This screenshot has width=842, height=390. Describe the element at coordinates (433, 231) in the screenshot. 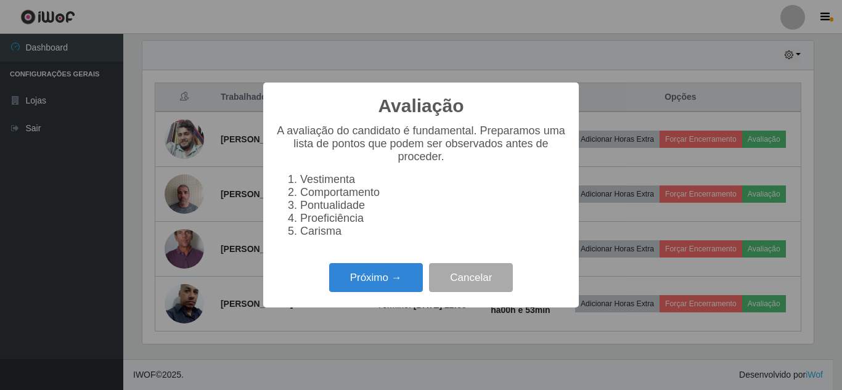

I see `li: Carisma` at that location.